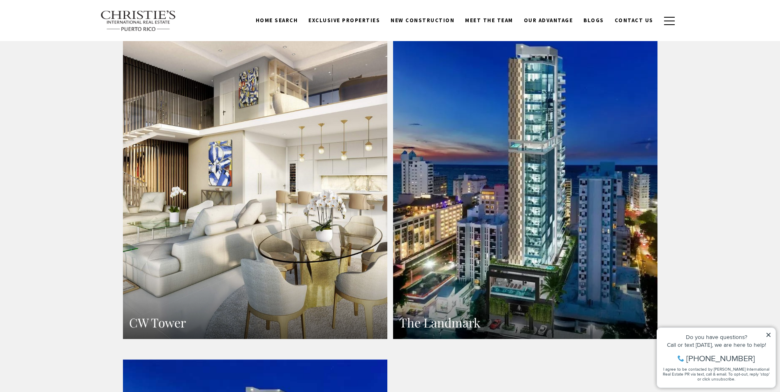 The image size is (780, 392). What do you see at coordinates (255, 178) in the screenshot?
I see `a: 24 CW Condado CW Tower` at bounding box center [255, 178].